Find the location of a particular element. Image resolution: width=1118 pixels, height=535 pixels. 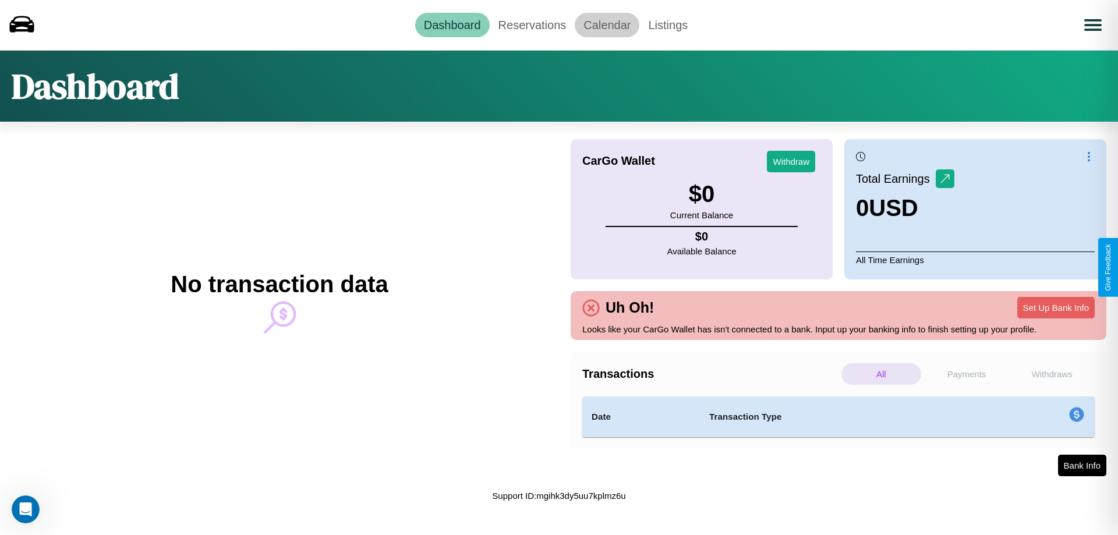

button: Withdraw is located at coordinates (791, 161).